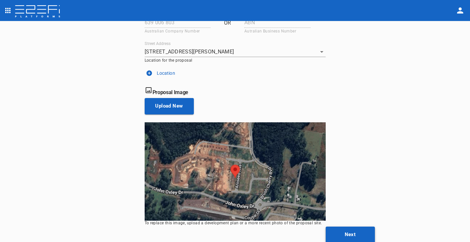 This screenshot has width=470, height=242. What do you see at coordinates (233, 223) in the screenshot?
I see `span: To replace this image, upload a development plan or a more recent photo of the proposal site.` at bounding box center [233, 223].